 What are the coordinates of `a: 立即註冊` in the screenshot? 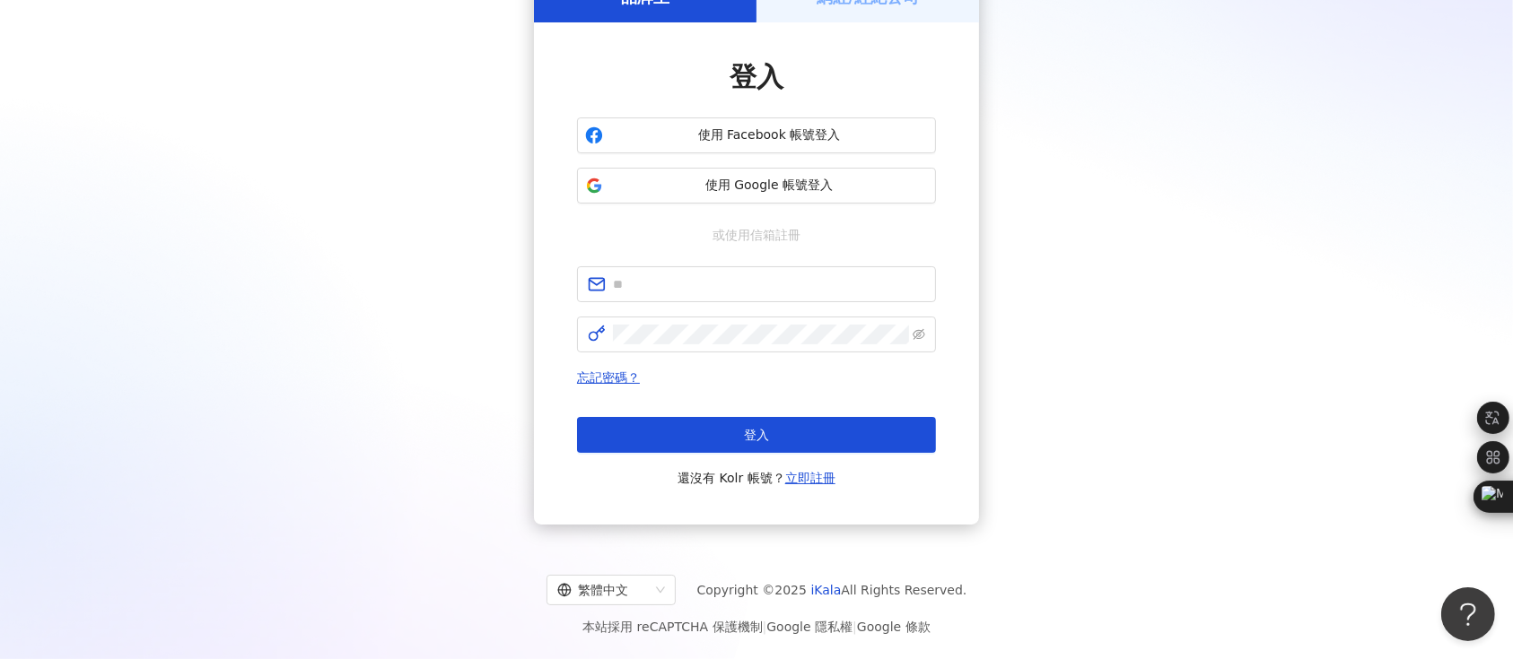 It's located at (810, 478).